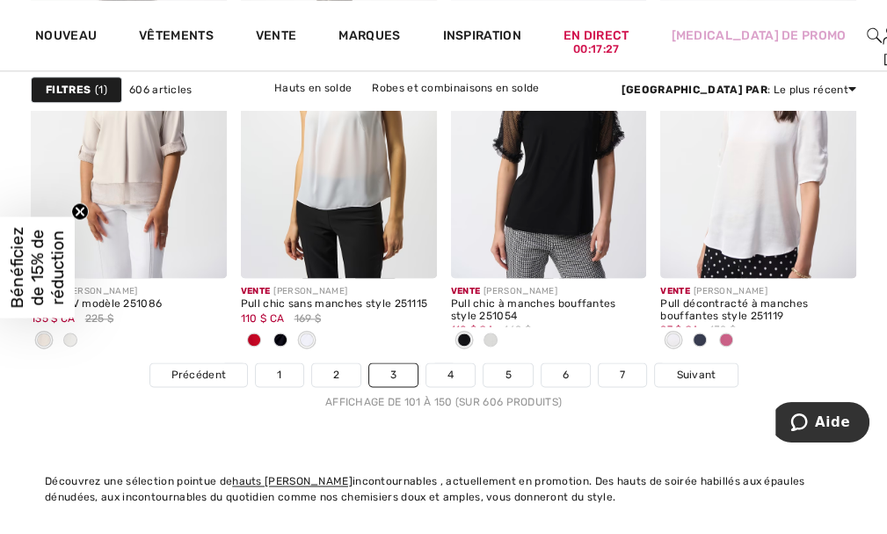 The image size is (887, 534). Describe the element at coordinates (443, 386) in the screenshot. I see `nav: Navigation des pages` at that location.